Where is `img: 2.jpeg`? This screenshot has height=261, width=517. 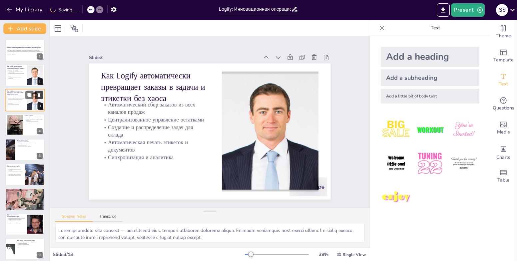
img: 2.jpeg is located at coordinates (430, 129).